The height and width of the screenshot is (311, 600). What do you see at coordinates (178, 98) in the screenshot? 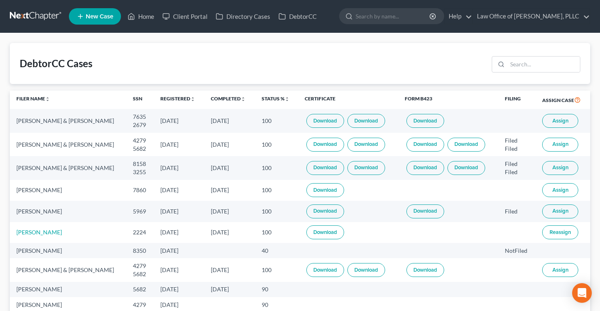
I see `a: Registeredunfold_more` at bounding box center [178, 98].